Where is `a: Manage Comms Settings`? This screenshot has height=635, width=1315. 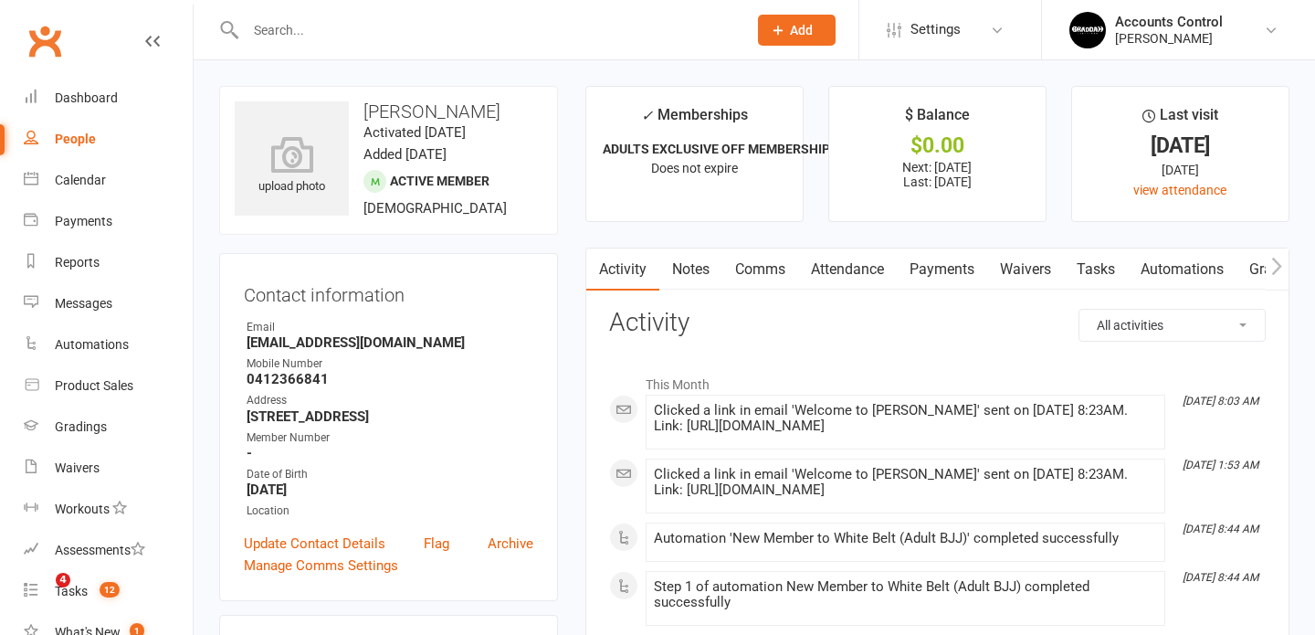
a: Manage Comms Settings is located at coordinates (321, 565).